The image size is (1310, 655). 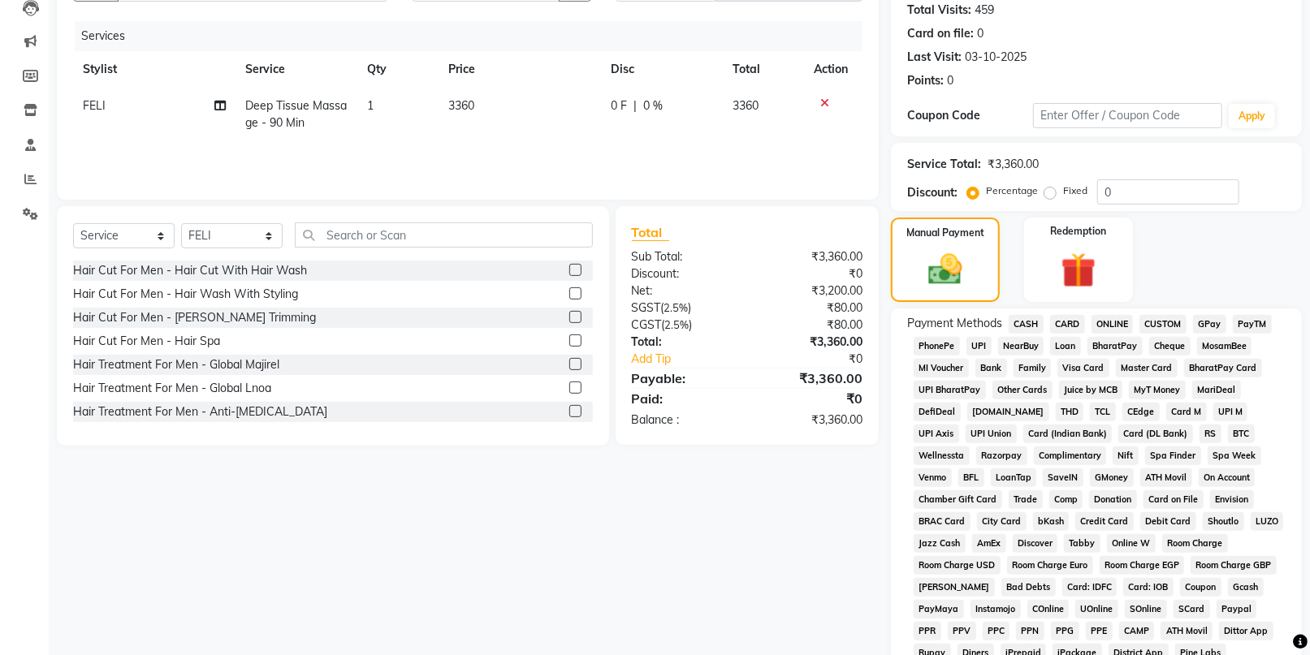 What do you see at coordinates (1070, 456) in the screenshot?
I see `span: Complimentary` at bounding box center [1070, 456].